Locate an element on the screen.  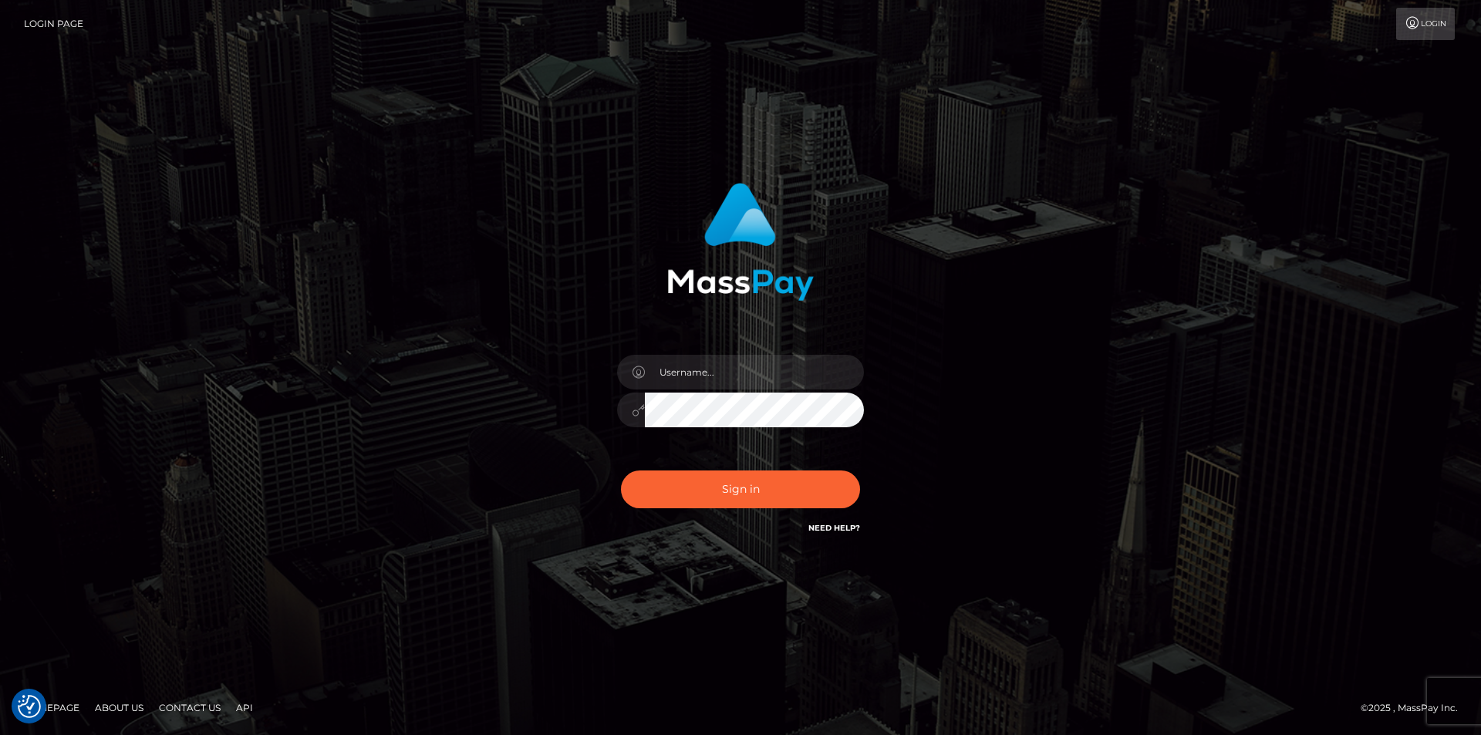
img: MassPay Login is located at coordinates (741, 242).